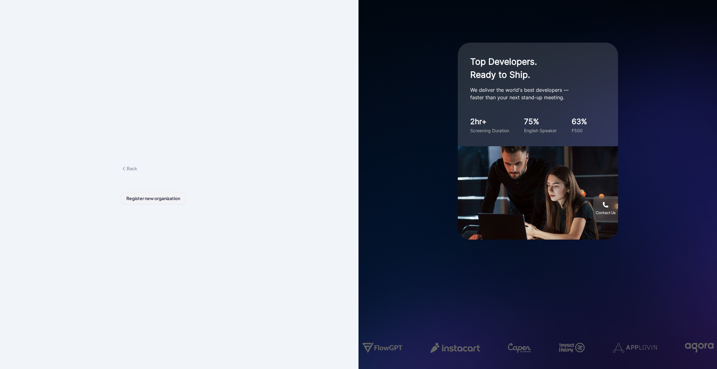 Image resolution: width=717 pixels, height=369 pixels. What do you see at coordinates (532, 94) in the screenshot?
I see `p: We deliver the world's best developers — faster than your next stand-up meeting.` at bounding box center [532, 94].